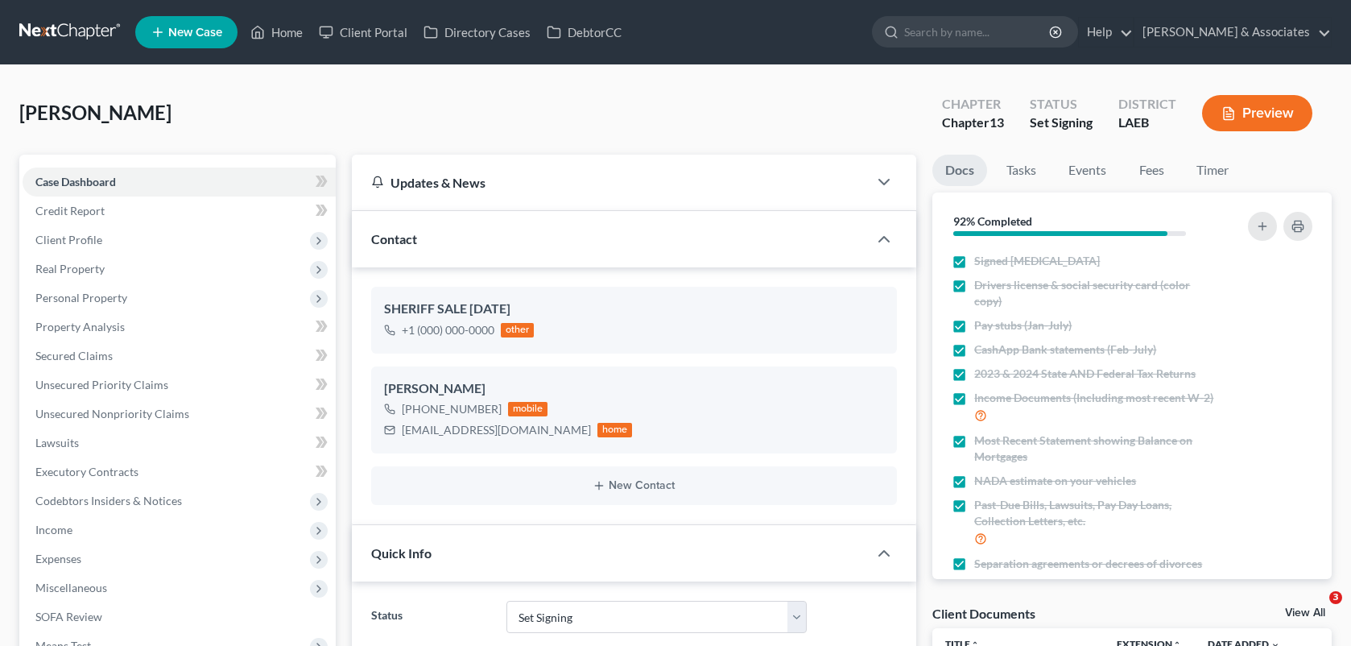 The width and height of the screenshot is (1351, 646). Describe the element at coordinates (1055, 481) in the screenshot. I see `span: NADA estimate on your vehicles` at that location.